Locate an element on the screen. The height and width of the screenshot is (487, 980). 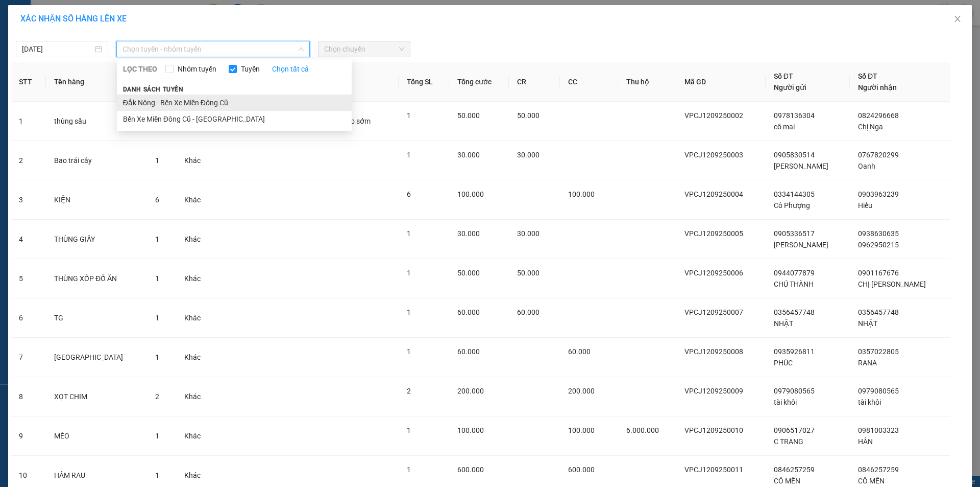
span: Chị Nga is located at coordinates (870, 127).